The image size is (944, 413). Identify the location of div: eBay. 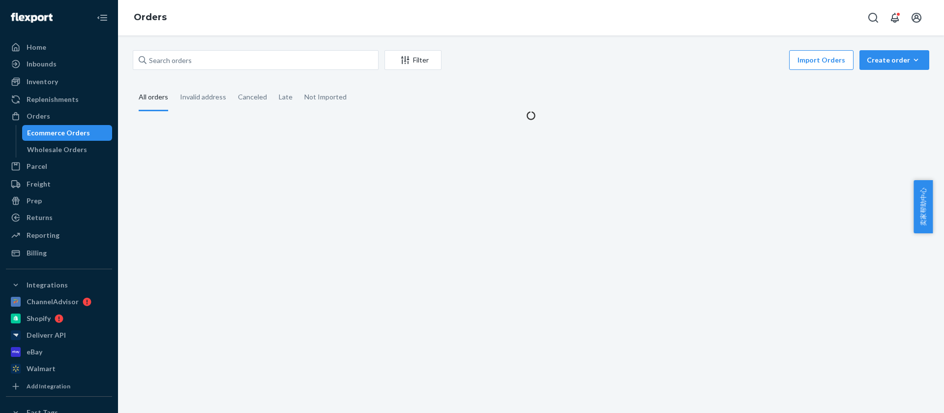
(34, 352).